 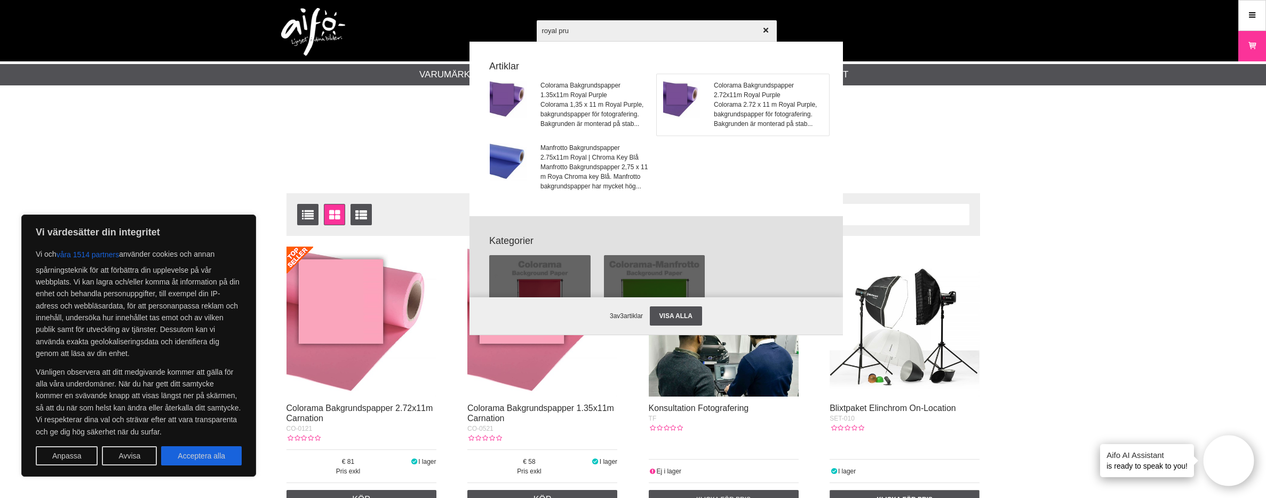 I want to click on strong: Artiklar, so click(x=656, y=66).